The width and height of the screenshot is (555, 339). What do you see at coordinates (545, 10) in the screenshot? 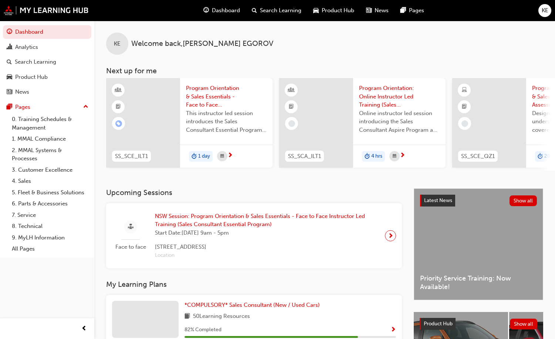
I see `button: KE` at bounding box center [545, 10].